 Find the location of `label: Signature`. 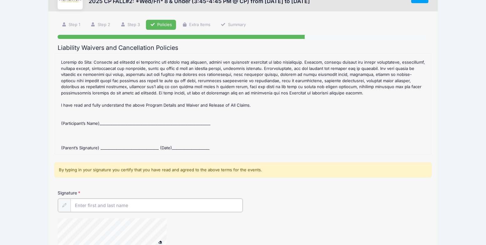

label: Signature is located at coordinates (104, 193).